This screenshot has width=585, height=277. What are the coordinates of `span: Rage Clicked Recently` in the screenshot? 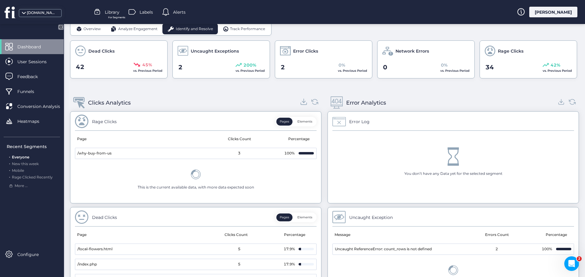 It's located at (32, 177).